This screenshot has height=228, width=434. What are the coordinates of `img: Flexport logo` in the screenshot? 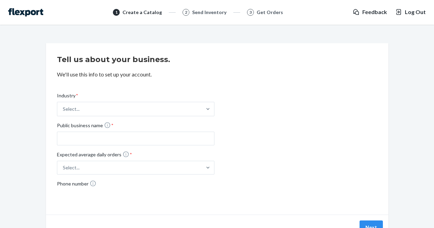 It's located at (26, 12).